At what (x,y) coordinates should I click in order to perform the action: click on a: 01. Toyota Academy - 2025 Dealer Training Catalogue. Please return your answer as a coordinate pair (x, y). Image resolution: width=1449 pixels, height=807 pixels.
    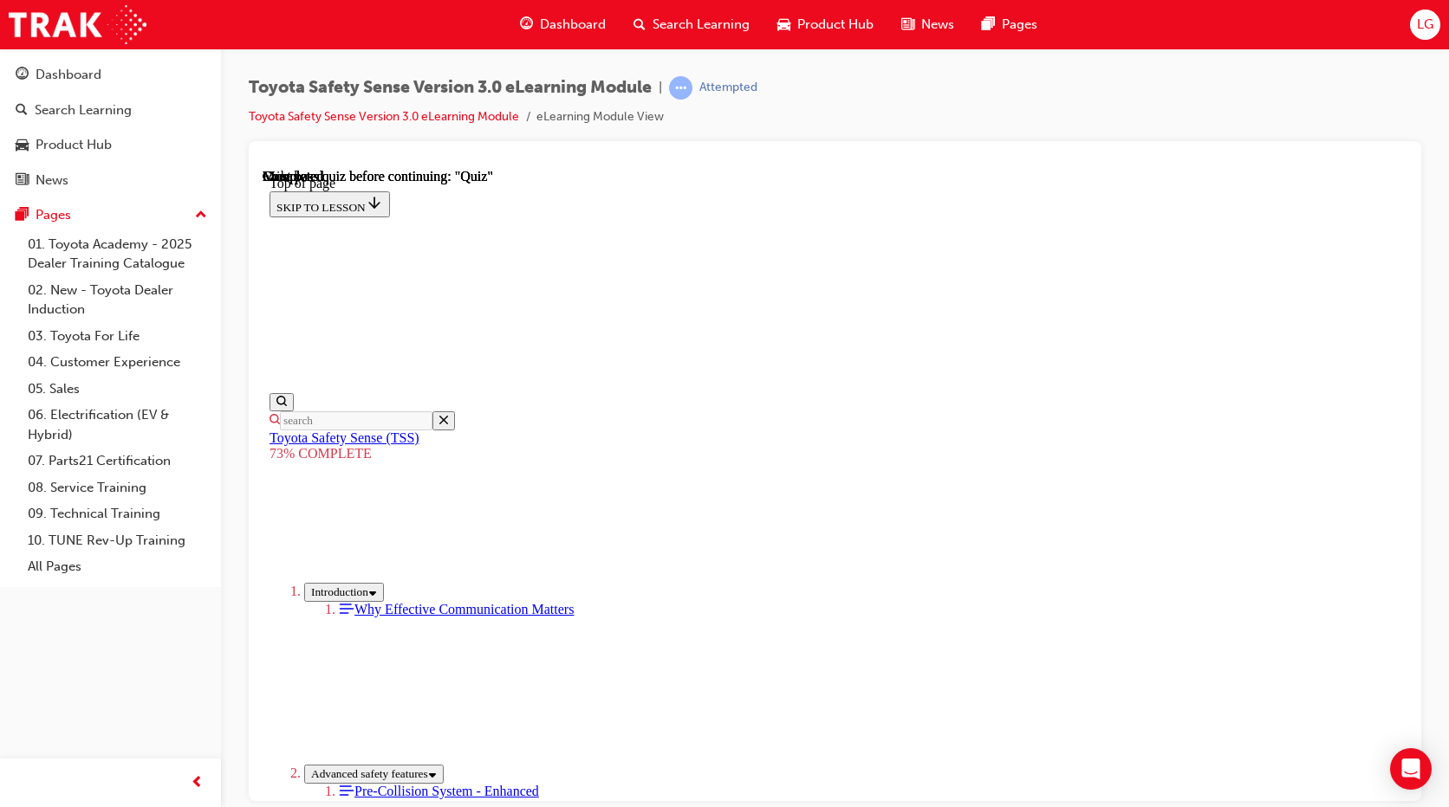
    Looking at the image, I should click on (117, 254).